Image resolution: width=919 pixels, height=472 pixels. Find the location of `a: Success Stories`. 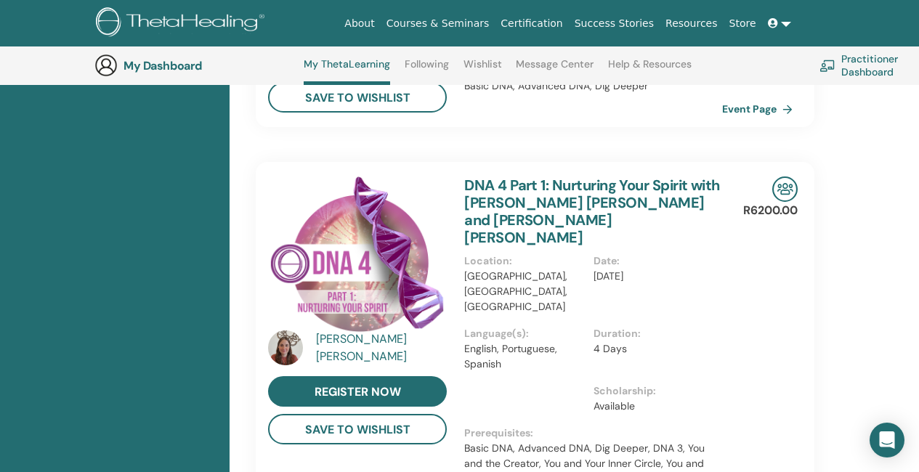

a: Success Stories is located at coordinates (614, 23).